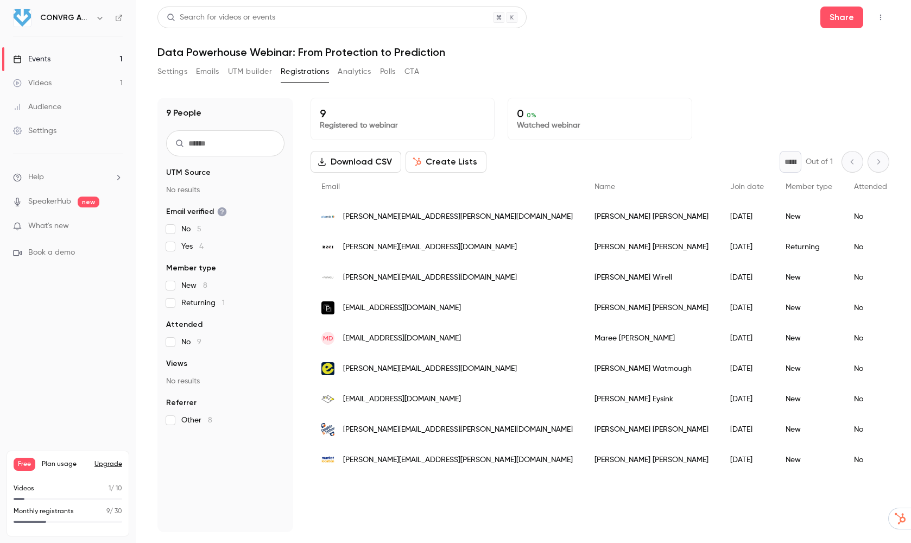 This screenshot has width=911, height=543. What do you see at coordinates (355, 72) in the screenshot?
I see `button: Analytics` at bounding box center [355, 72].